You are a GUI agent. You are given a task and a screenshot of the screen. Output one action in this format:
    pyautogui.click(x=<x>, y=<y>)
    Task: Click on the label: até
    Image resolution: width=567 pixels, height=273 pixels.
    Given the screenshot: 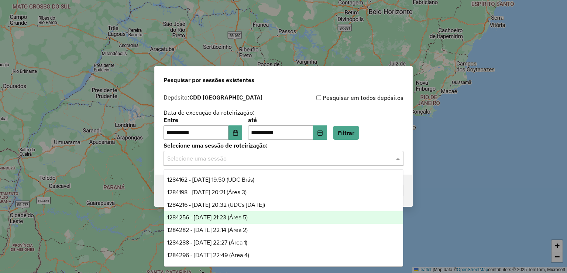 What is the action you would take?
    pyautogui.click(x=287, y=120)
    